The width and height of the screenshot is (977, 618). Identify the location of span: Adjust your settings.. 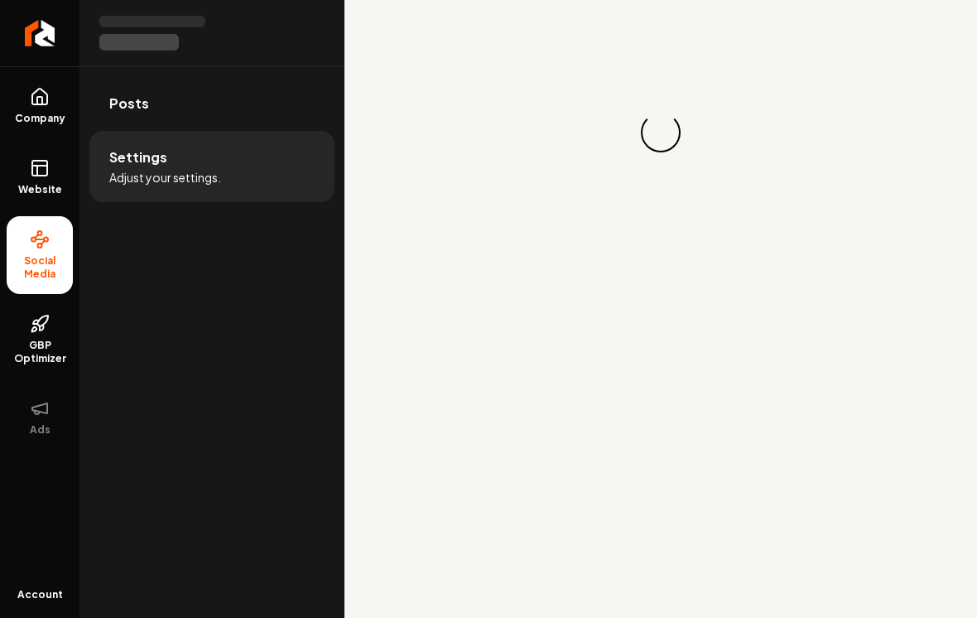
(165, 177).